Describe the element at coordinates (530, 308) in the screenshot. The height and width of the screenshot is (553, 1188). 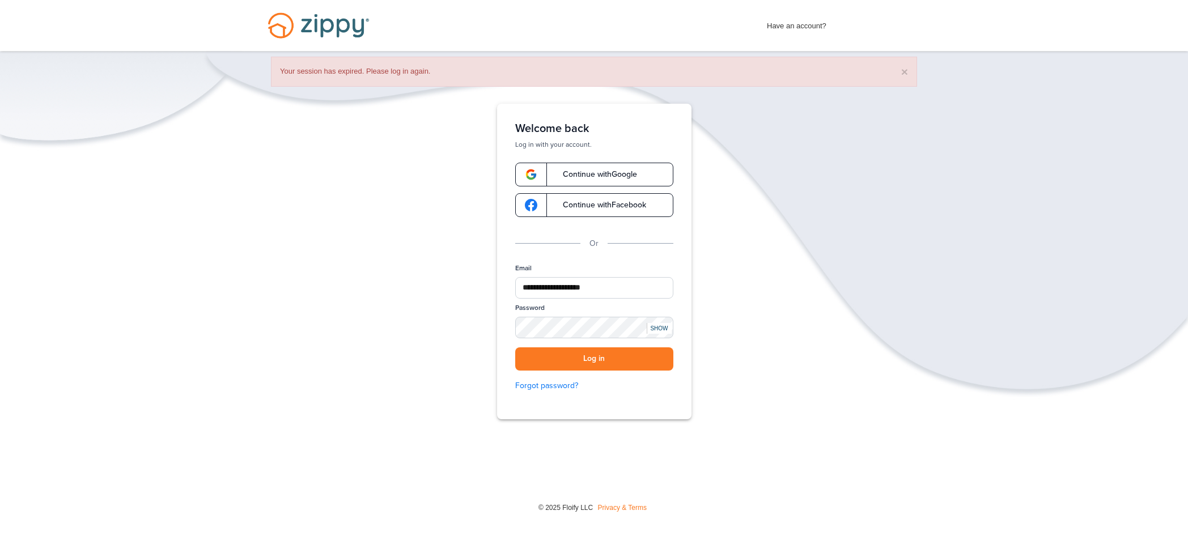
I see `label: Password` at that location.